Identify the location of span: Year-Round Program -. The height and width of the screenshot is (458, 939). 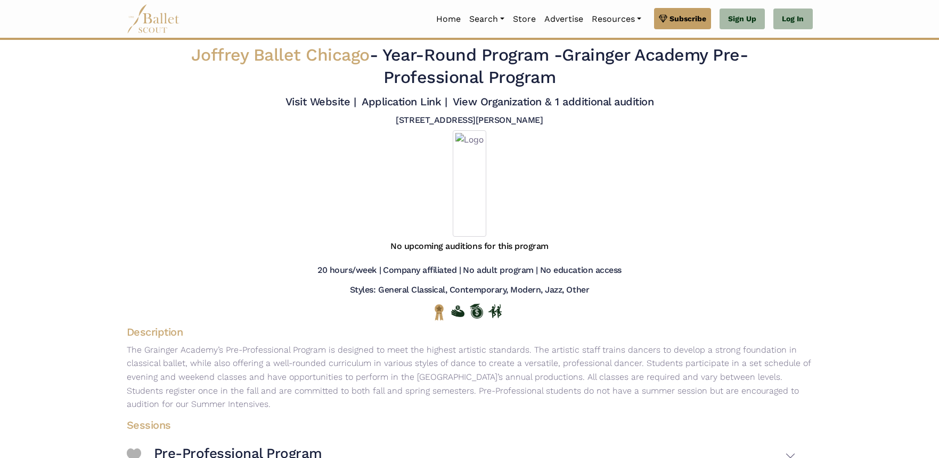
(472, 55).